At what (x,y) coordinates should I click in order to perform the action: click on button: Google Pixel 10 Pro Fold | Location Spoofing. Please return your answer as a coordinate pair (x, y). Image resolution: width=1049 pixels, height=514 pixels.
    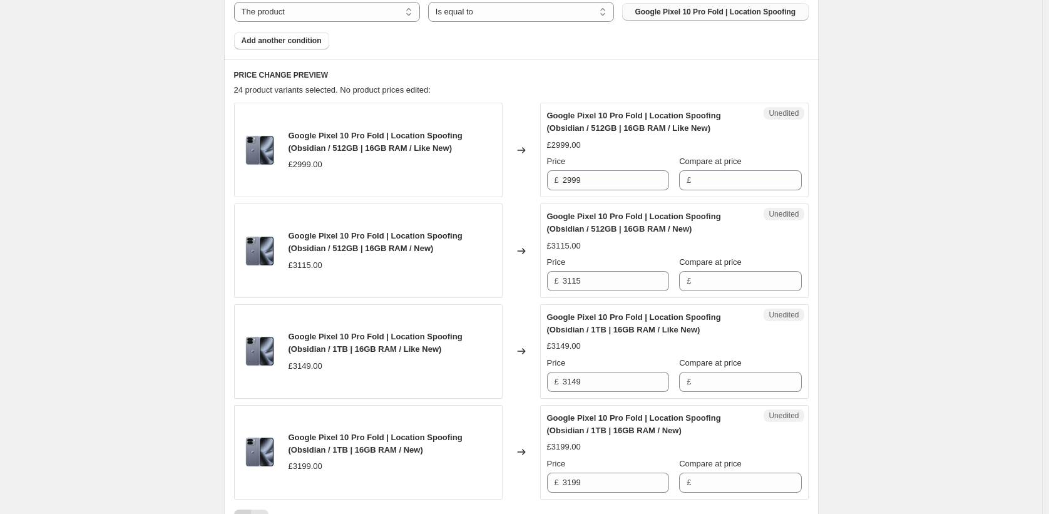
    Looking at the image, I should click on (715, 12).